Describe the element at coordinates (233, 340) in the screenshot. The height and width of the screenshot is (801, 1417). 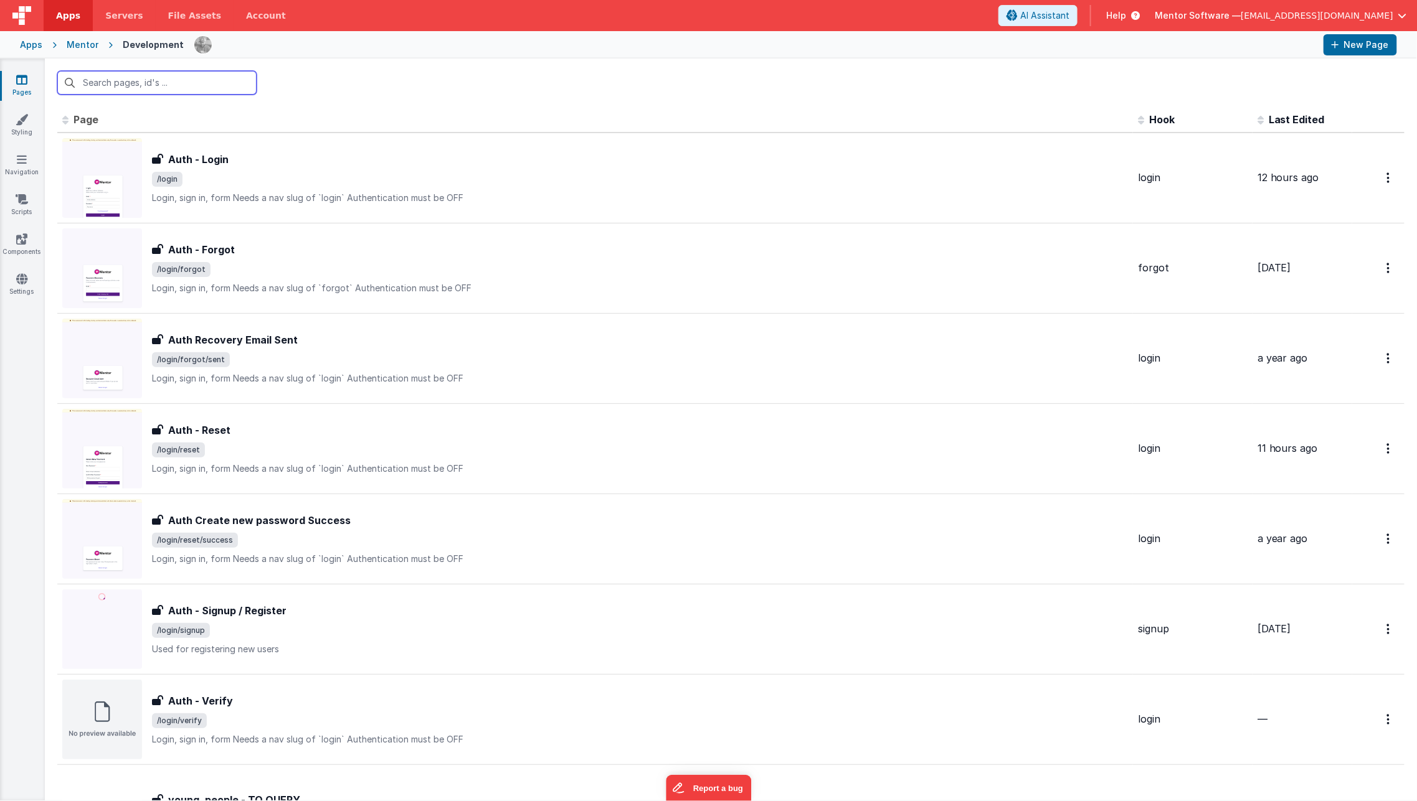
I see `h3: Auth Recovery Email Sent` at that location.